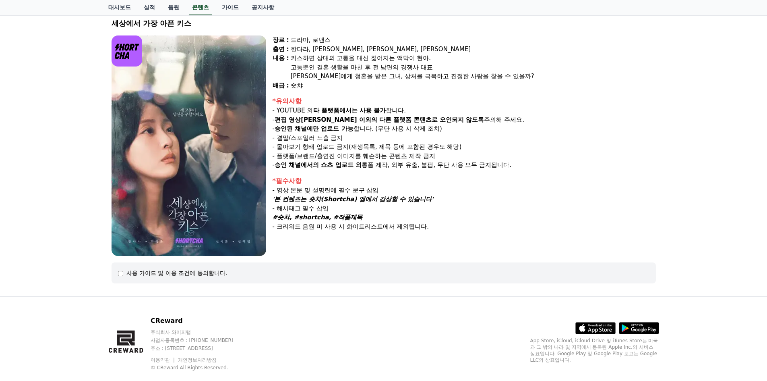 The height and width of the screenshot is (381, 767). I want to click on em: #숏챠, #shortcha, #작품제목, so click(318, 217).